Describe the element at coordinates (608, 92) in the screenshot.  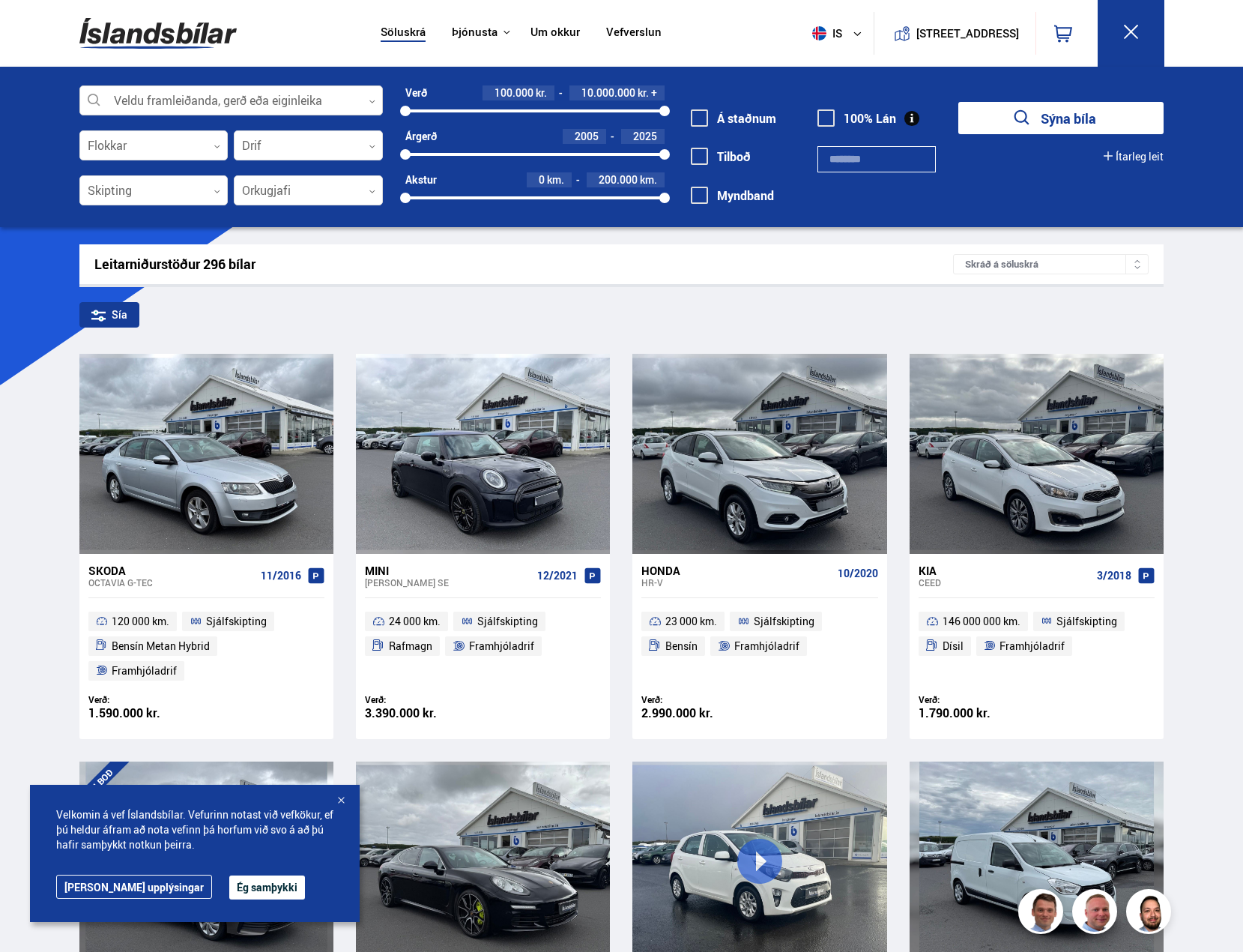
I see `span: 10.000.000` at that location.